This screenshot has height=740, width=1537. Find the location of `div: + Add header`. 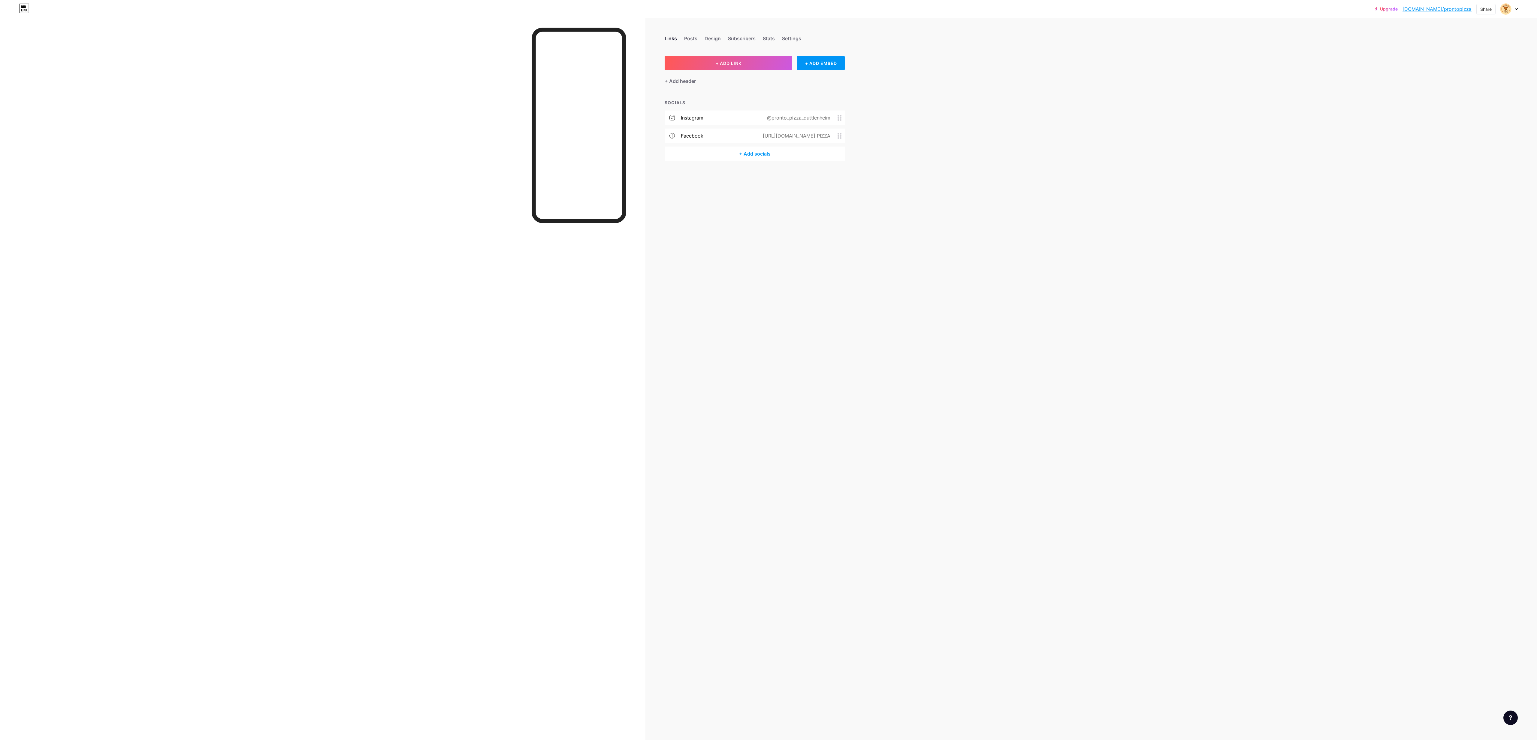

div: + Add header is located at coordinates (680, 81).